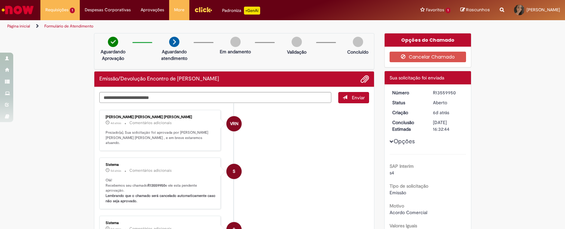 The height and width of the screenshot is (229, 565). Describe the element at coordinates (113, 55) in the screenshot. I see `p: Aguardando Aprovação` at that location.